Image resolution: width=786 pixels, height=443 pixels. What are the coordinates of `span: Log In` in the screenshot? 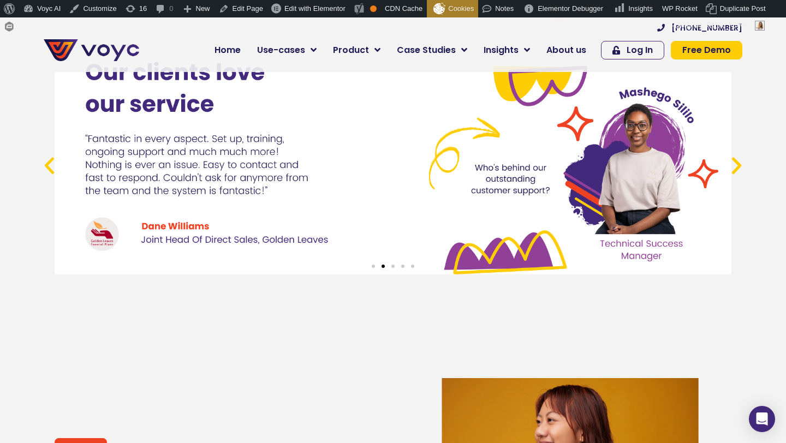 It's located at (640, 50).